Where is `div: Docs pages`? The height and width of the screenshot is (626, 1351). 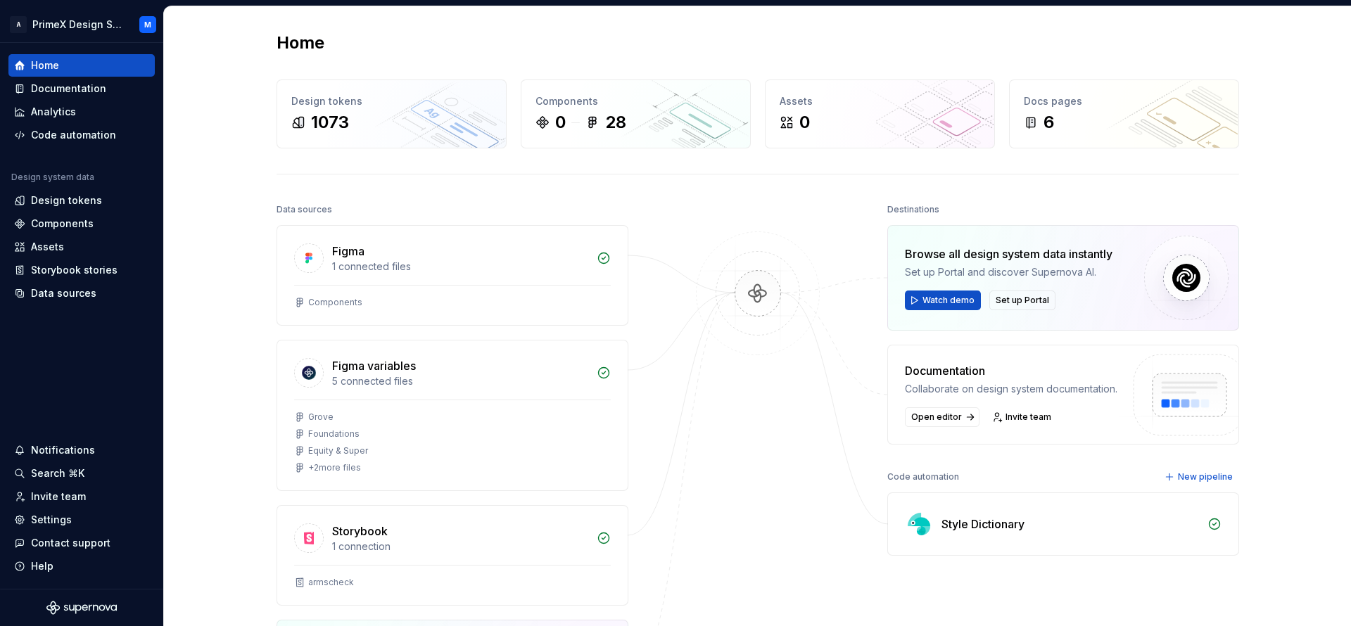 div: Docs pages is located at coordinates (1124, 101).